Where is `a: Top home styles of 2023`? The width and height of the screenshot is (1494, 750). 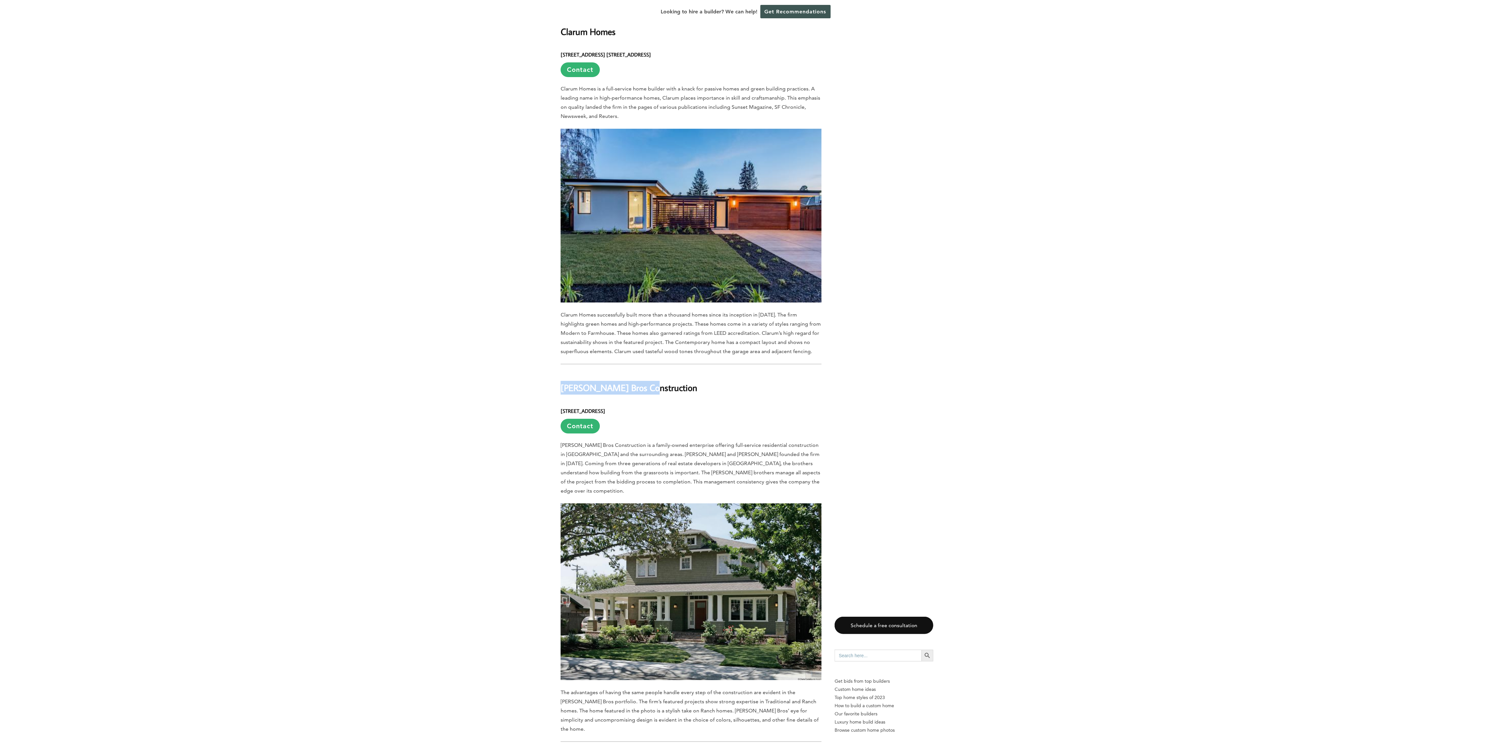
a: Top home styles of 2023 is located at coordinates (884, 698).